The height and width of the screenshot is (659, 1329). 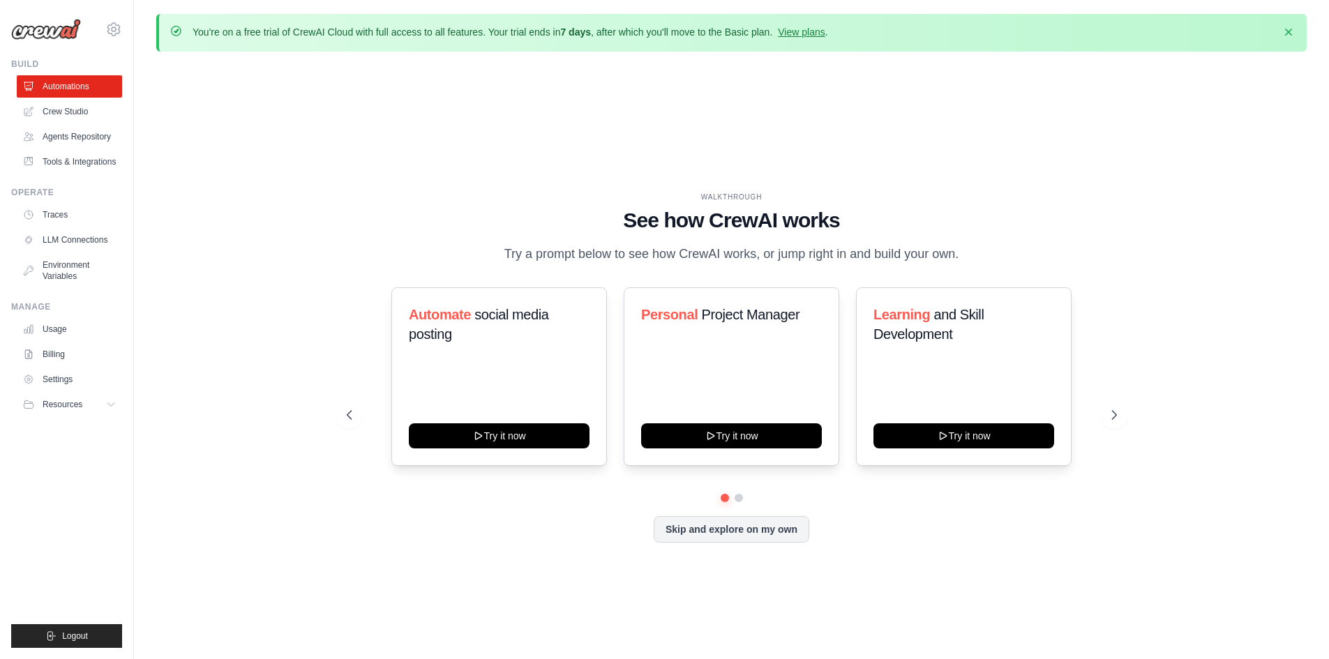 What do you see at coordinates (69, 329) in the screenshot?
I see `a: Usage` at bounding box center [69, 329].